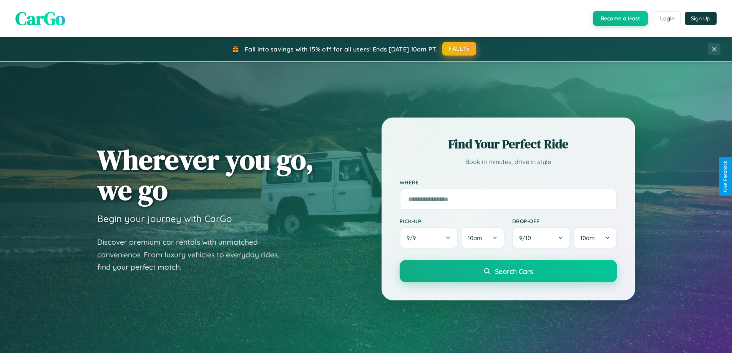 The width and height of the screenshot is (732, 353). I want to click on h3: Begin your journey with CarGo, so click(165, 219).